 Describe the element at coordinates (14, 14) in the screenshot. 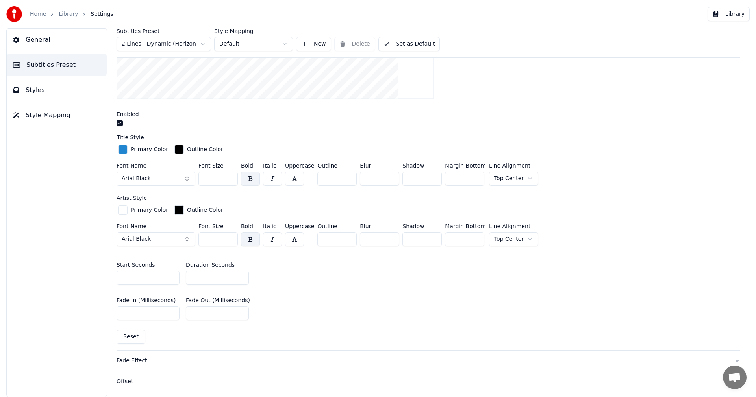

I see `img: youka` at that location.